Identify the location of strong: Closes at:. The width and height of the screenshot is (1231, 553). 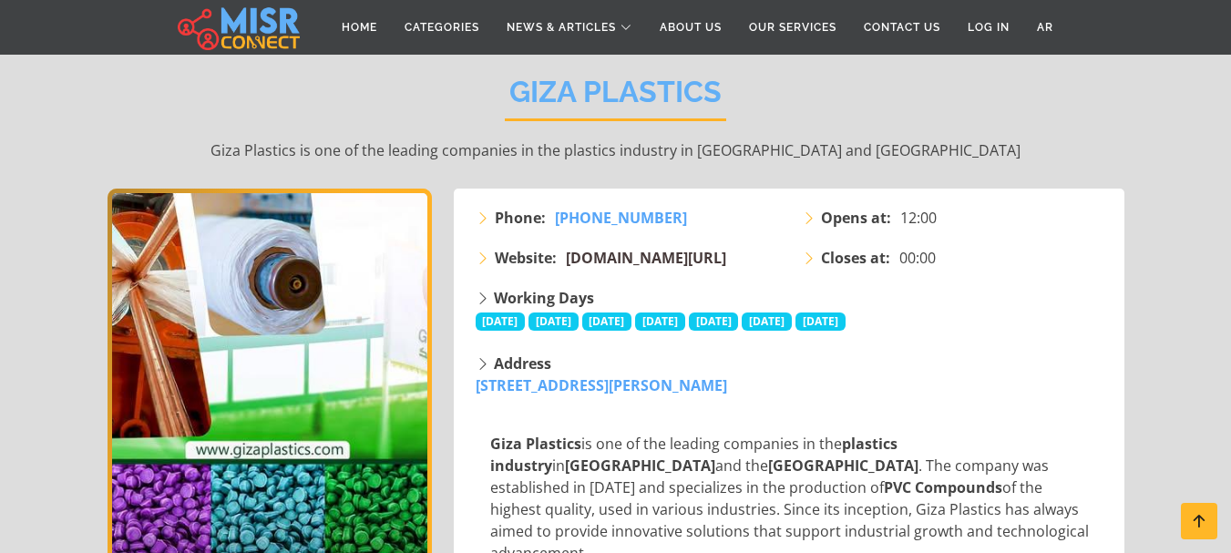
(856, 258).